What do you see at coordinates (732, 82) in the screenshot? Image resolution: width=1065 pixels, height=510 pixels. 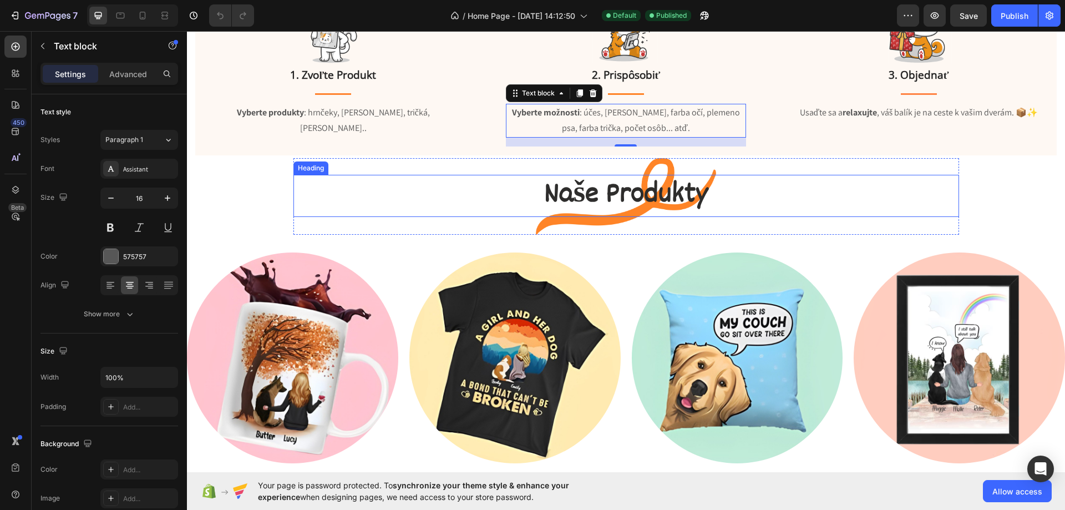 I see `p: Usaďte sa a , váš balík je na ceste k vašim dverám. 📦✨` at bounding box center [732, 82].